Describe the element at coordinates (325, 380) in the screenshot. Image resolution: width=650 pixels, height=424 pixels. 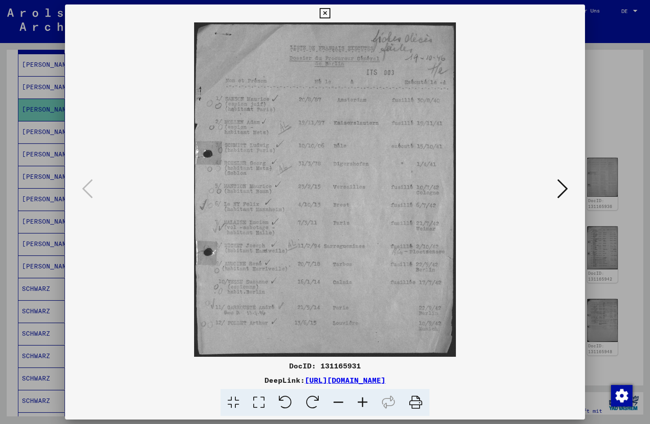
I see `div: DeepLink:` at that location.